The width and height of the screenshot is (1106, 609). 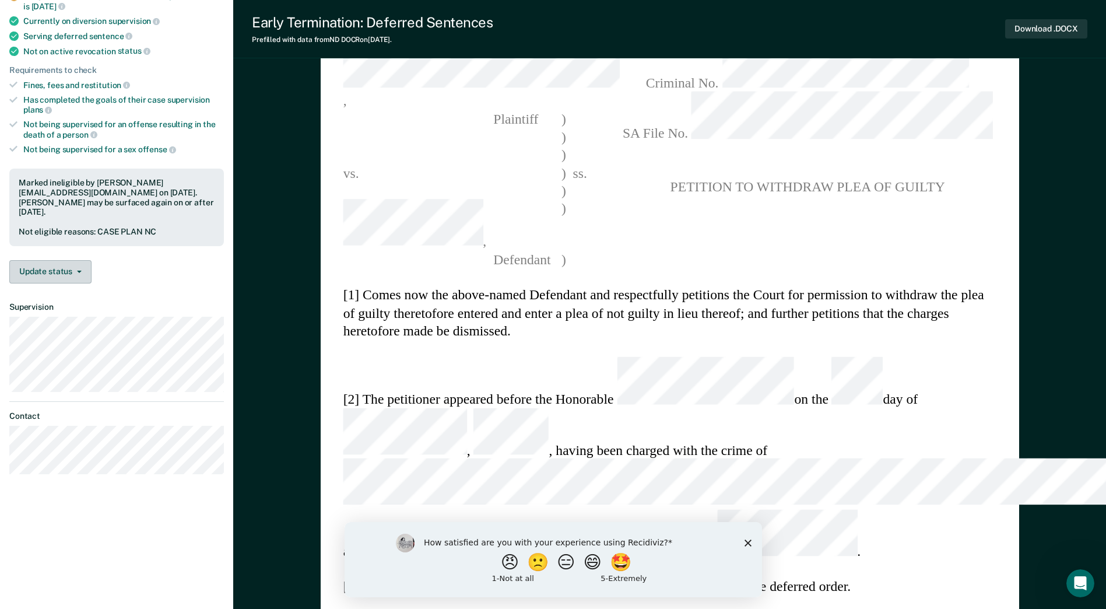 I want to click on div: 5 - Extremely, so click(x=311, y=56).